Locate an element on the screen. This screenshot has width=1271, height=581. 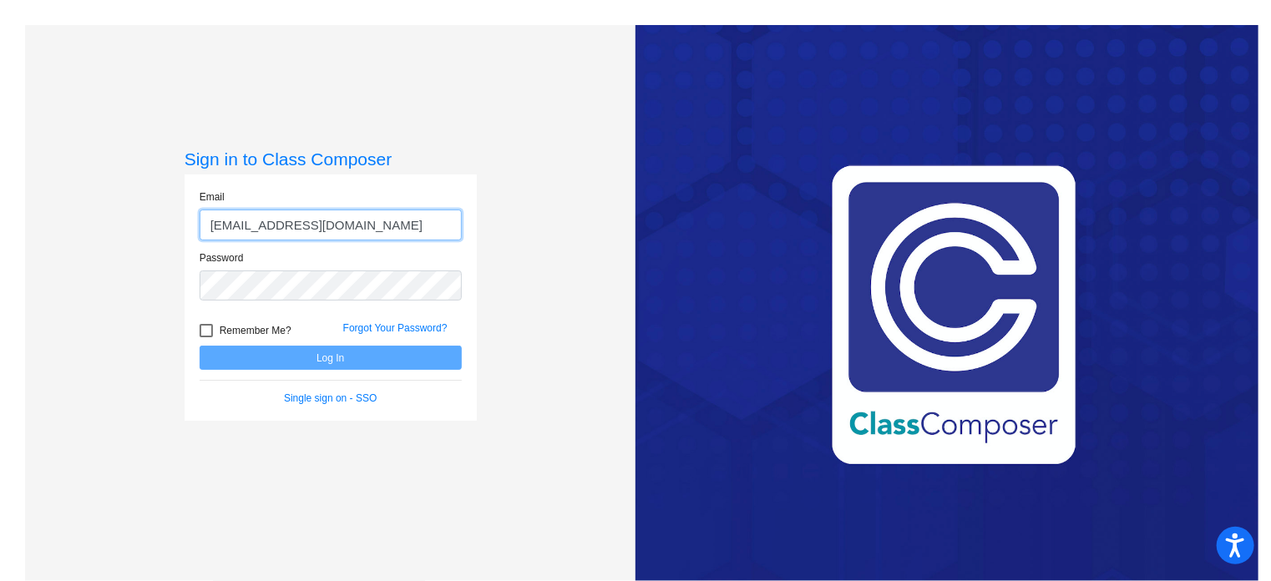
a: Single sign on - SSO is located at coordinates (330, 398).